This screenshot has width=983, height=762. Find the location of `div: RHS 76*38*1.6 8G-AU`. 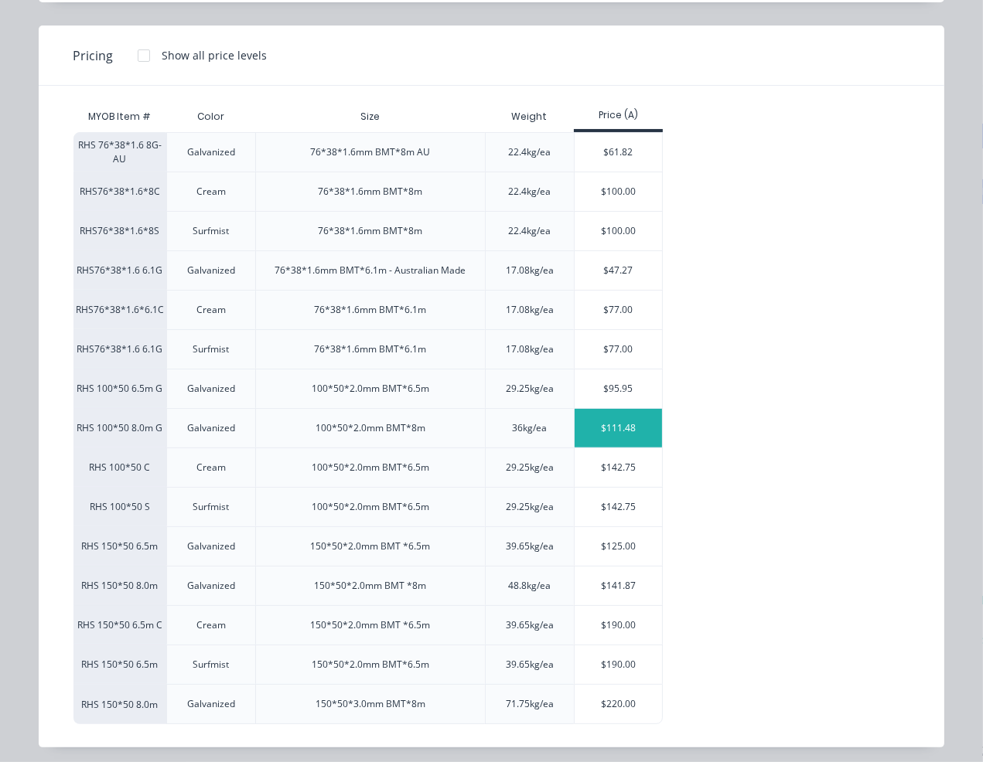

div: RHS 76*38*1.6 8G-AU is located at coordinates (120, 152).